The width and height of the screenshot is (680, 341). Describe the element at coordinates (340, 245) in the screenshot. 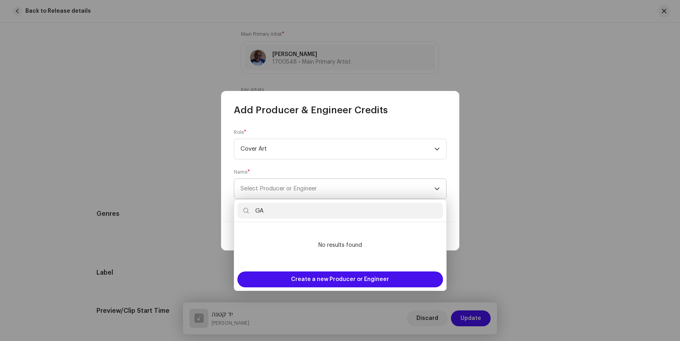

I see `ul: Option List` at that location.